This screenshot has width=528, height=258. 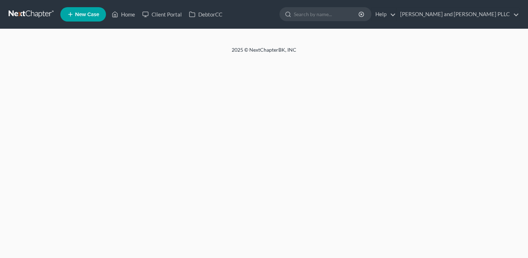 I want to click on div: 2025 © NextChapterBK, INC, so click(x=264, y=53).